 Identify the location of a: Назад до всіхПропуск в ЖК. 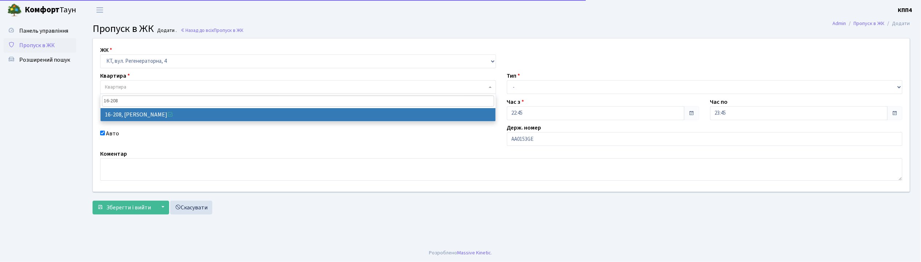
(212, 30).